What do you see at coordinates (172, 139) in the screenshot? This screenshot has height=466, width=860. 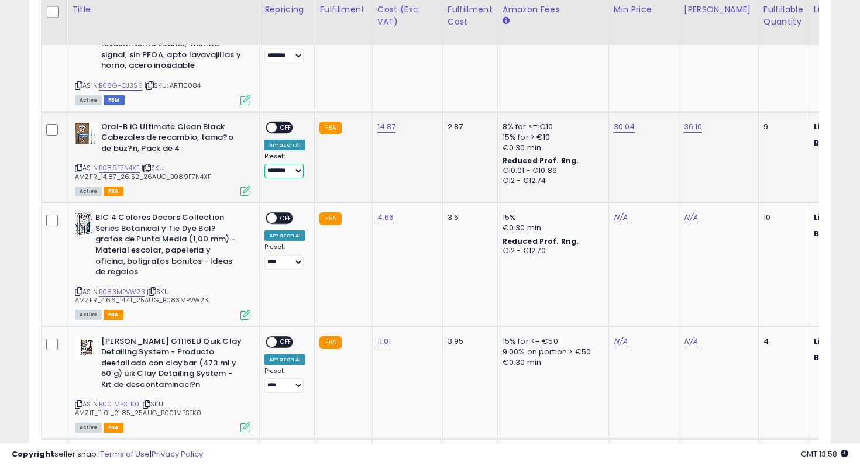 I see `b: Oral-B iO Ultimate Clean Black Cabezales de recambio, tama?o de buz?n, Pack de 4` at bounding box center [172, 139].